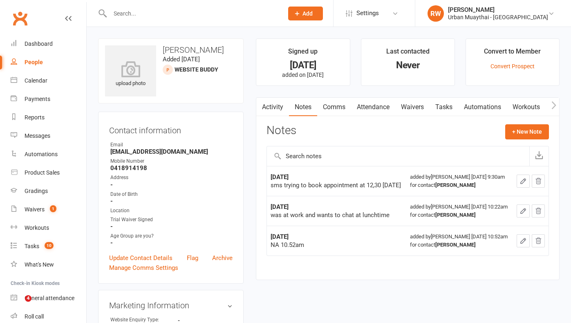 This screenshot has width=571, height=323. I want to click on div: Address, so click(171, 177).